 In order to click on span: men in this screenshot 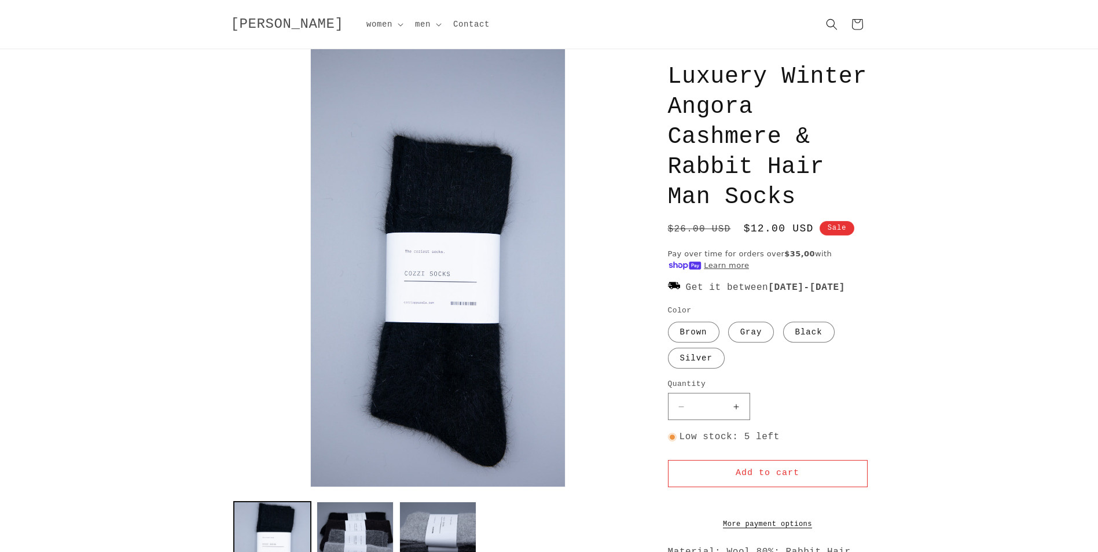, I will do `click(423, 24)`.